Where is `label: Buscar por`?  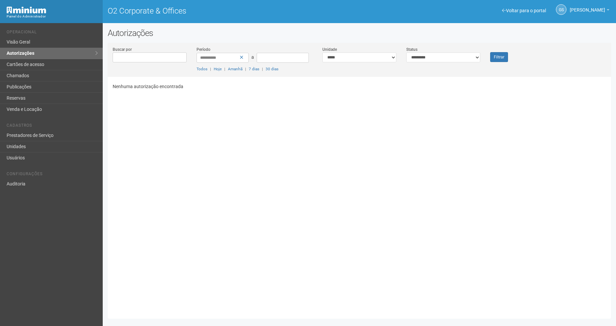
label: Buscar por is located at coordinates (122, 50).